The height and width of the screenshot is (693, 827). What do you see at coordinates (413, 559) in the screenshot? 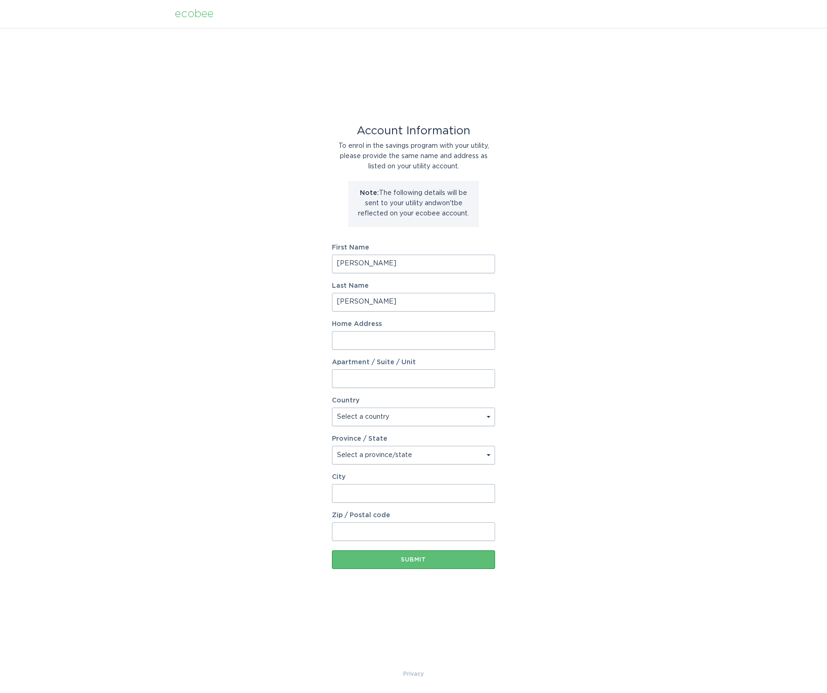
I see `div: Submit` at bounding box center [413, 559].